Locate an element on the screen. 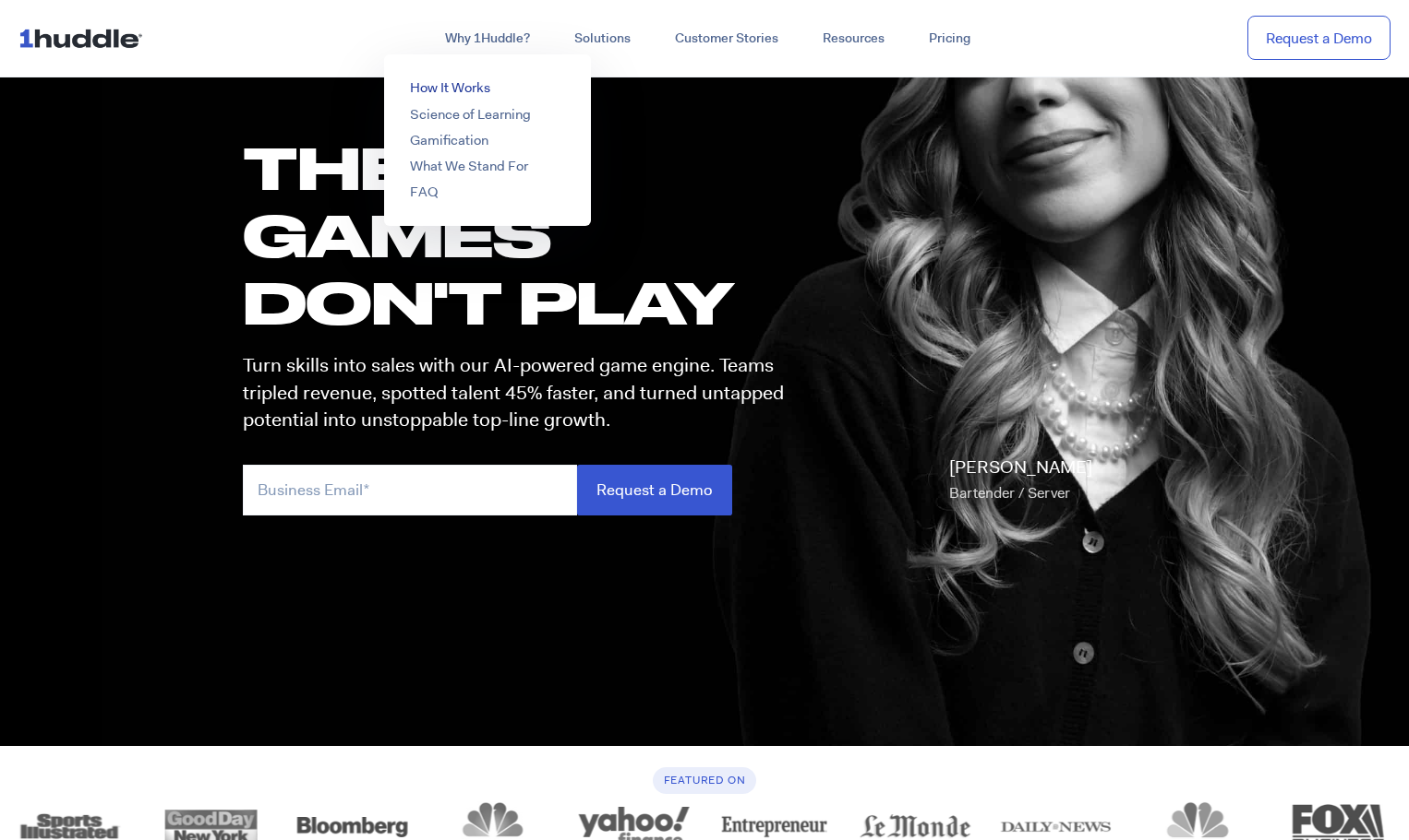  a: Why 1Huddle? is located at coordinates (487, 38).